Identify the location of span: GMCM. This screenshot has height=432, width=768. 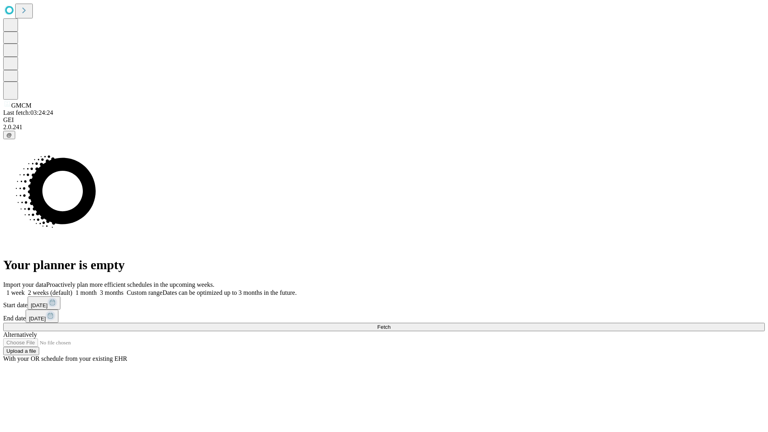
(21, 105).